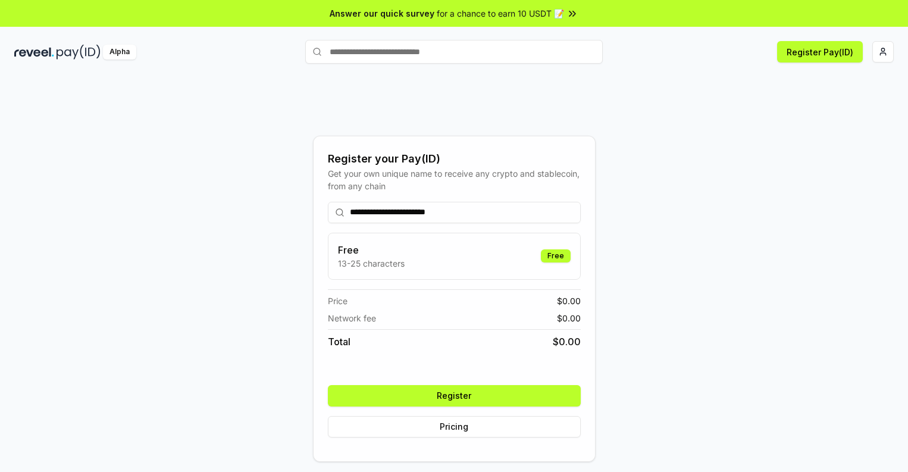 This screenshot has height=472, width=908. What do you see at coordinates (454, 427) in the screenshot?
I see `button: Pricing` at bounding box center [454, 427].